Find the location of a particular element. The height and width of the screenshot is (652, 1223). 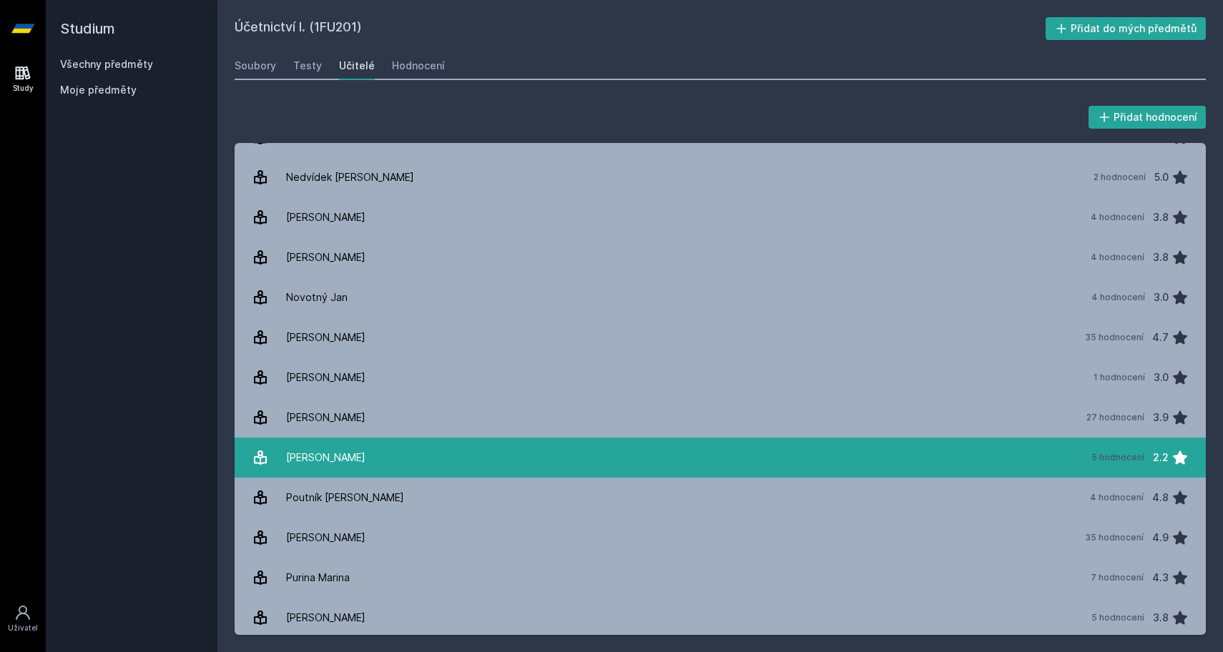

a: Učitelé is located at coordinates (357, 66).